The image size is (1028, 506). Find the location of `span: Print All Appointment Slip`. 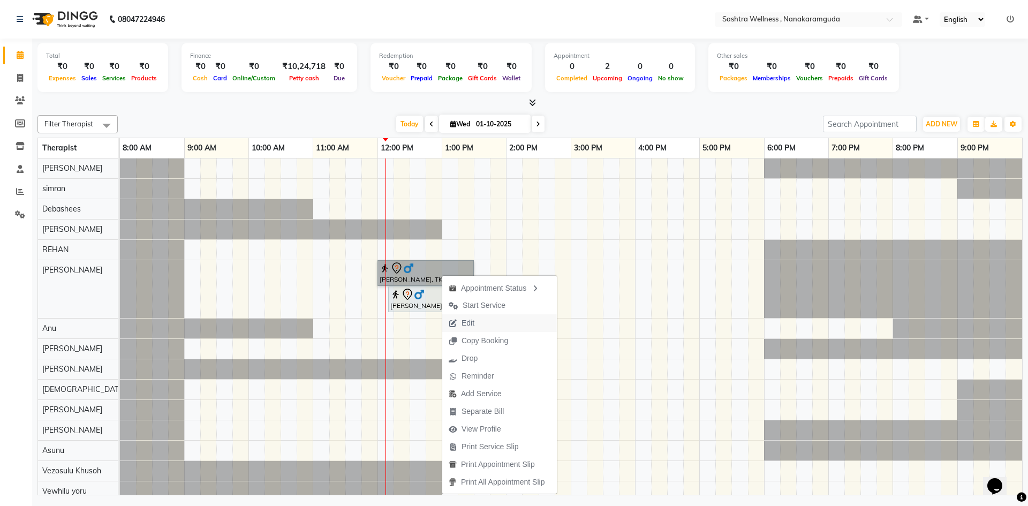

span: Print All Appointment Slip is located at coordinates (503, 482).